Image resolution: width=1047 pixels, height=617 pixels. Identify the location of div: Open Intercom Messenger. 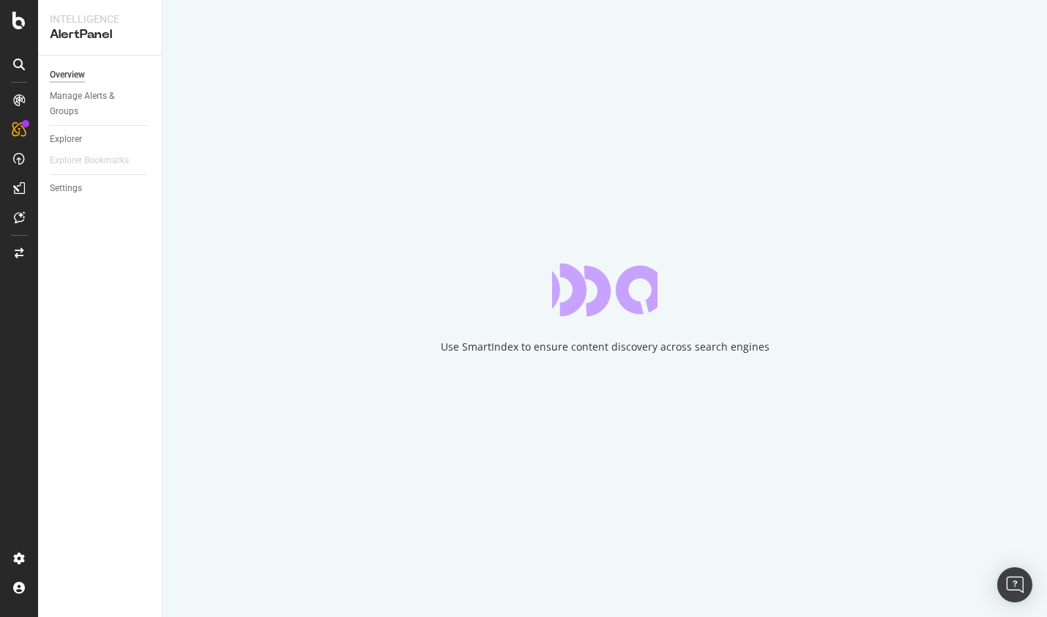
(1015, 585).